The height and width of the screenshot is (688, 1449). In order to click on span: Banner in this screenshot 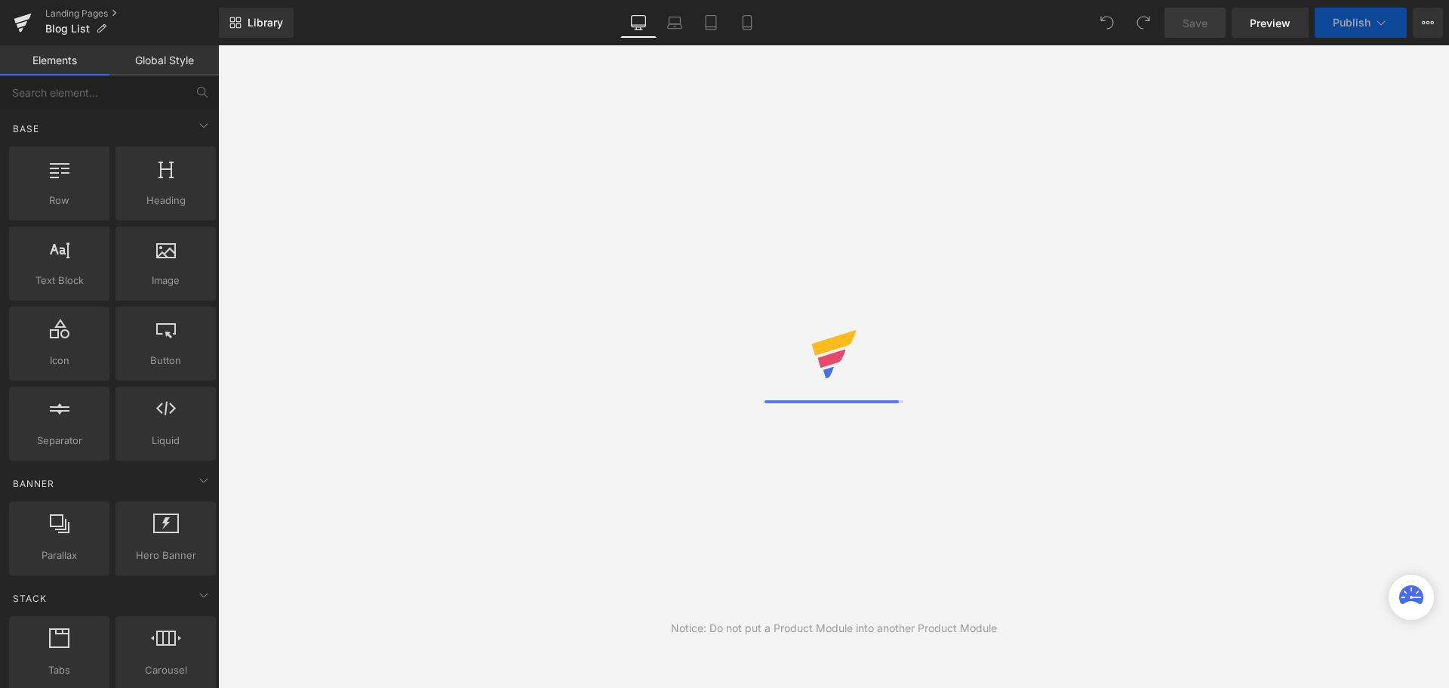, I will do `click(33, 483)`.